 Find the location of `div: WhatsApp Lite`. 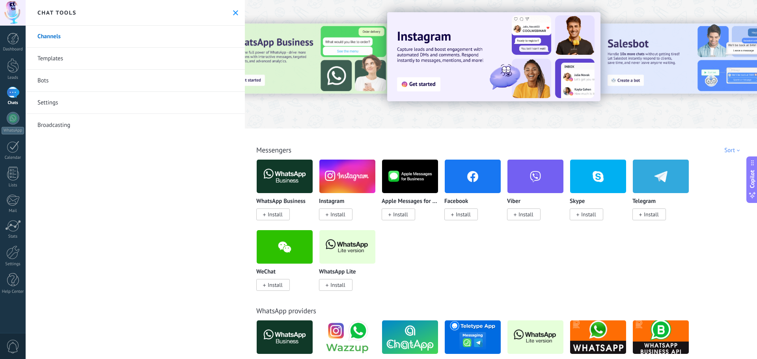

div: WhatsApp Lite is located at coordinates (350, 265).